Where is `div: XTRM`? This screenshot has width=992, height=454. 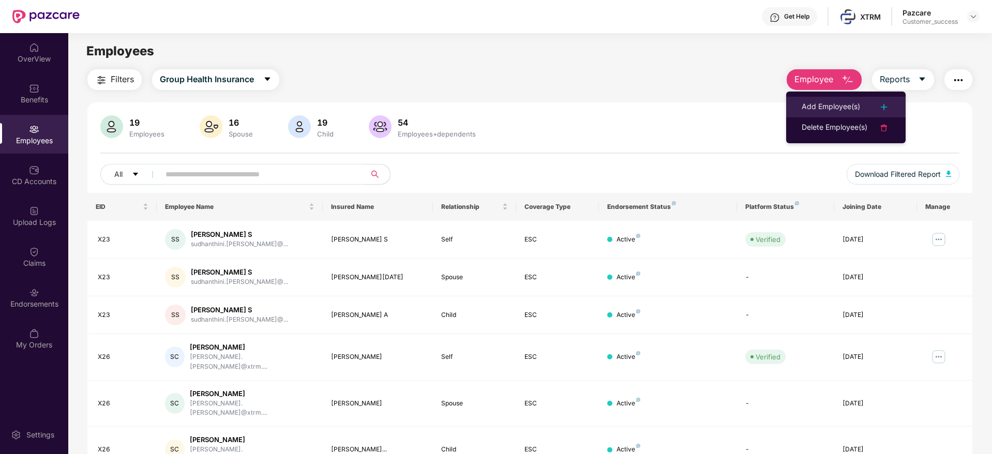 div: XTRM is located at coordinates (871, 17).